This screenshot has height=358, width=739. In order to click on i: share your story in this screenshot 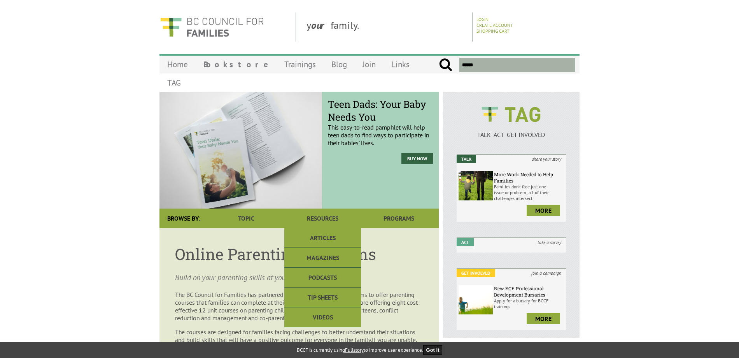, I will do `click(546, 159)`.